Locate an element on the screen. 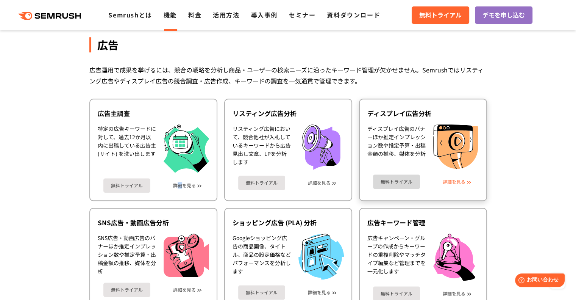  div: Googleショッピング広告の商品画像、タイトル、商品の設定価格などパフォーマンスを分析します is located at coordinates (262, 256).